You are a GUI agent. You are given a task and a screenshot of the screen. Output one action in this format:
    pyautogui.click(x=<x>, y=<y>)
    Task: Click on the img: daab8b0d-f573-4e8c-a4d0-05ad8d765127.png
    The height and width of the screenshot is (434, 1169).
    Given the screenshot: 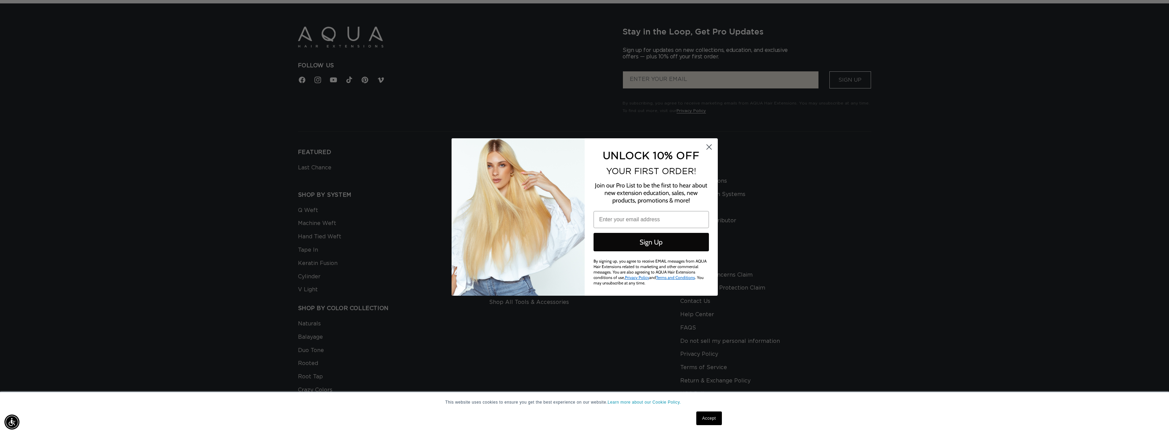 What is the action you would take?
    pyautogui.click(x=518, y=217)
    